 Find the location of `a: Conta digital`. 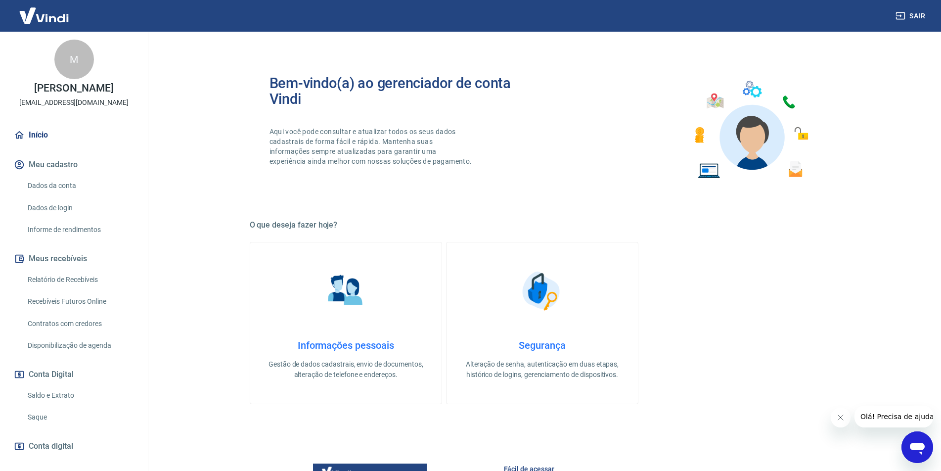

a: Conta digital is located at coordinates (74, 446).